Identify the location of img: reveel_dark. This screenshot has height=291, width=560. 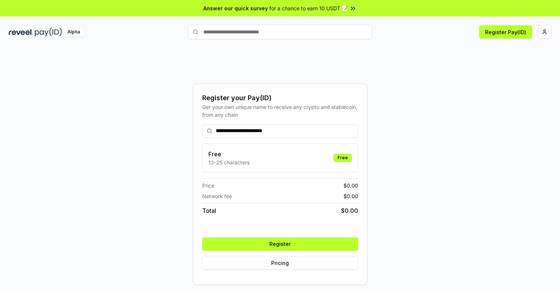
(21, 32).